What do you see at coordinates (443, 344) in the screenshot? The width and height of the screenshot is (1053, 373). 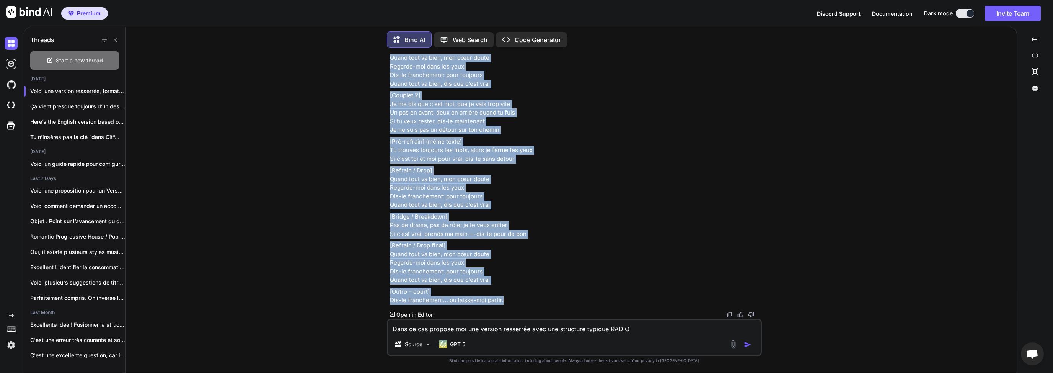 I see `img: GPT 5` at bounding box center [443, 344].